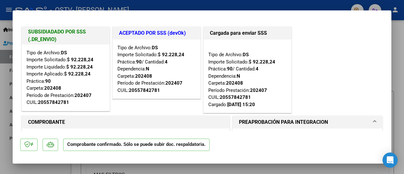 Image resolution: width=404 pixels, height=174 pixels. Describe the element at coordinates (46, 122) in the screenshot. I see `strong: COMPROBANTE` at that location.